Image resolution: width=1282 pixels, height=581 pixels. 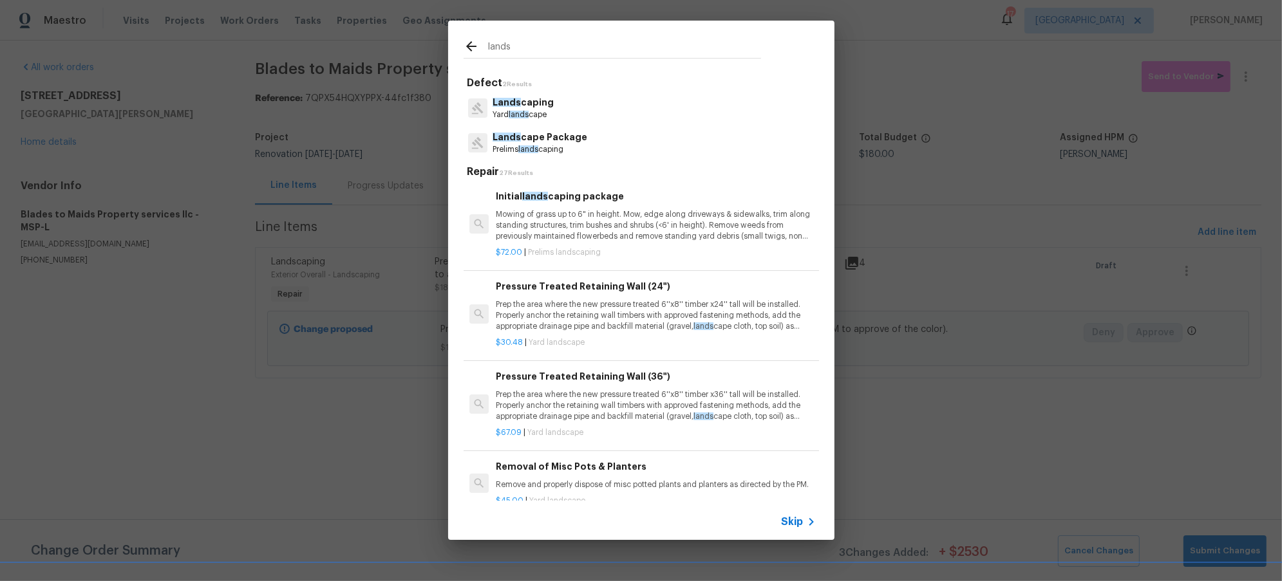 What do you see at coordinates (509, 342) in the screenshot?
I see `span: $30.48` at bounding box center [509, 342].